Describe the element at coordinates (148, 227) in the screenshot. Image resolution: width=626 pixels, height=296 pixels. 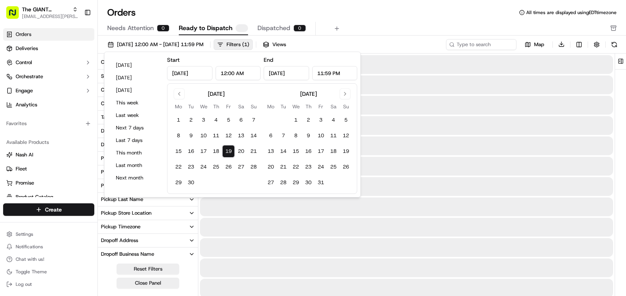
I see `button: Pickup Timezone` at that location.